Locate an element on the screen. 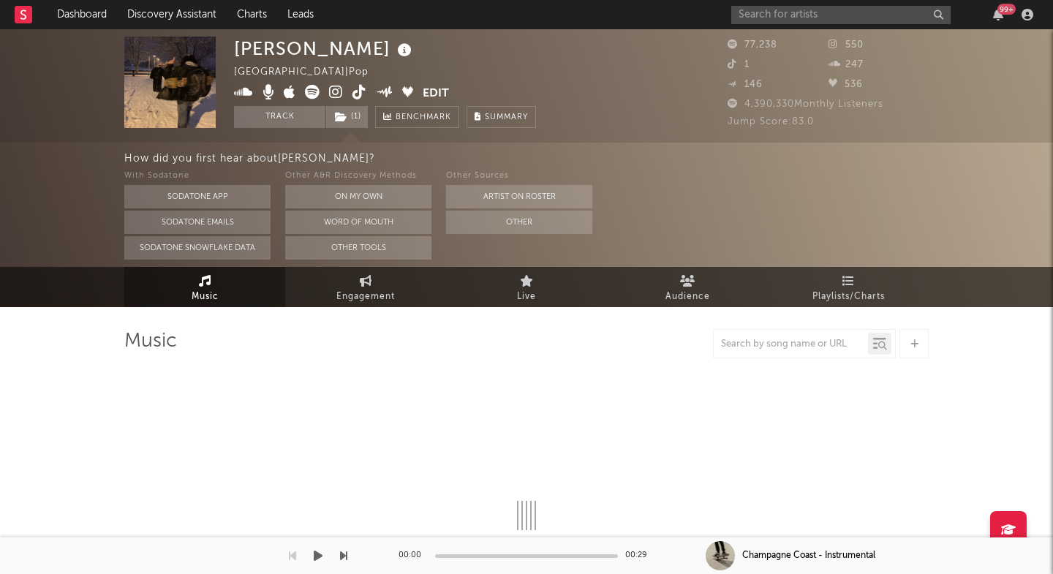  span: 536 is located at coordinates (846, 84).